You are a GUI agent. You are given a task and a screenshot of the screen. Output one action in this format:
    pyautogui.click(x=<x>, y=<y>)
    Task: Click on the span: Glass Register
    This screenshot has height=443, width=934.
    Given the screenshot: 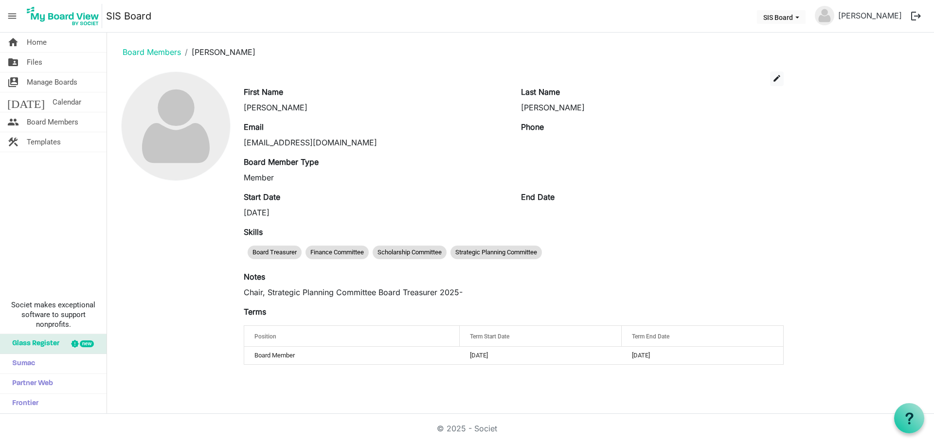 What is the action you would take?
    pyautogui.click(x=33, y=344)
    